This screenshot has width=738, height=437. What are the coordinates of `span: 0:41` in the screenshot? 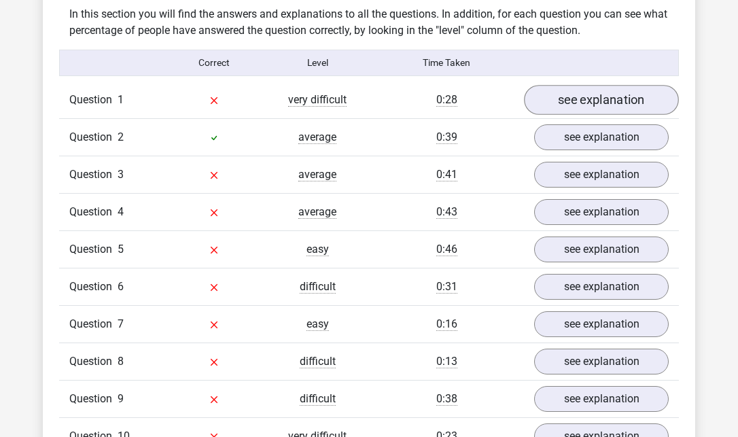 It's located at (446, 175).